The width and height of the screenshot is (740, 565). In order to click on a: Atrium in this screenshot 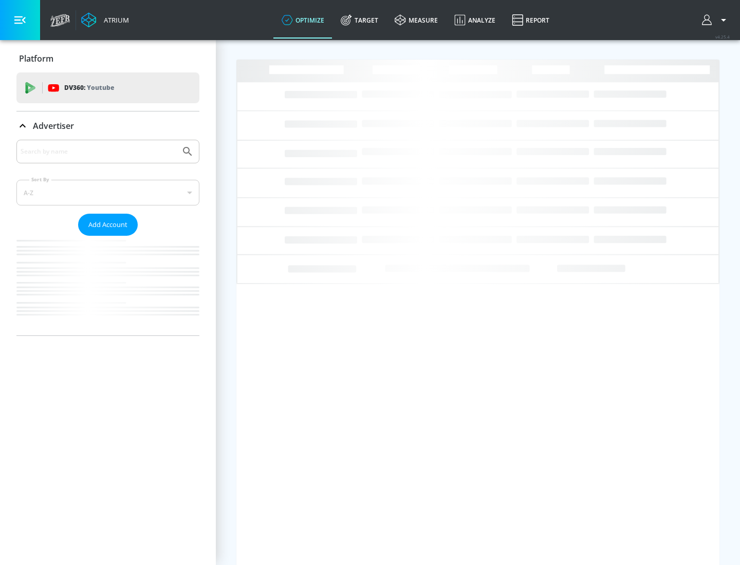, I will do `click(105, 20)`.